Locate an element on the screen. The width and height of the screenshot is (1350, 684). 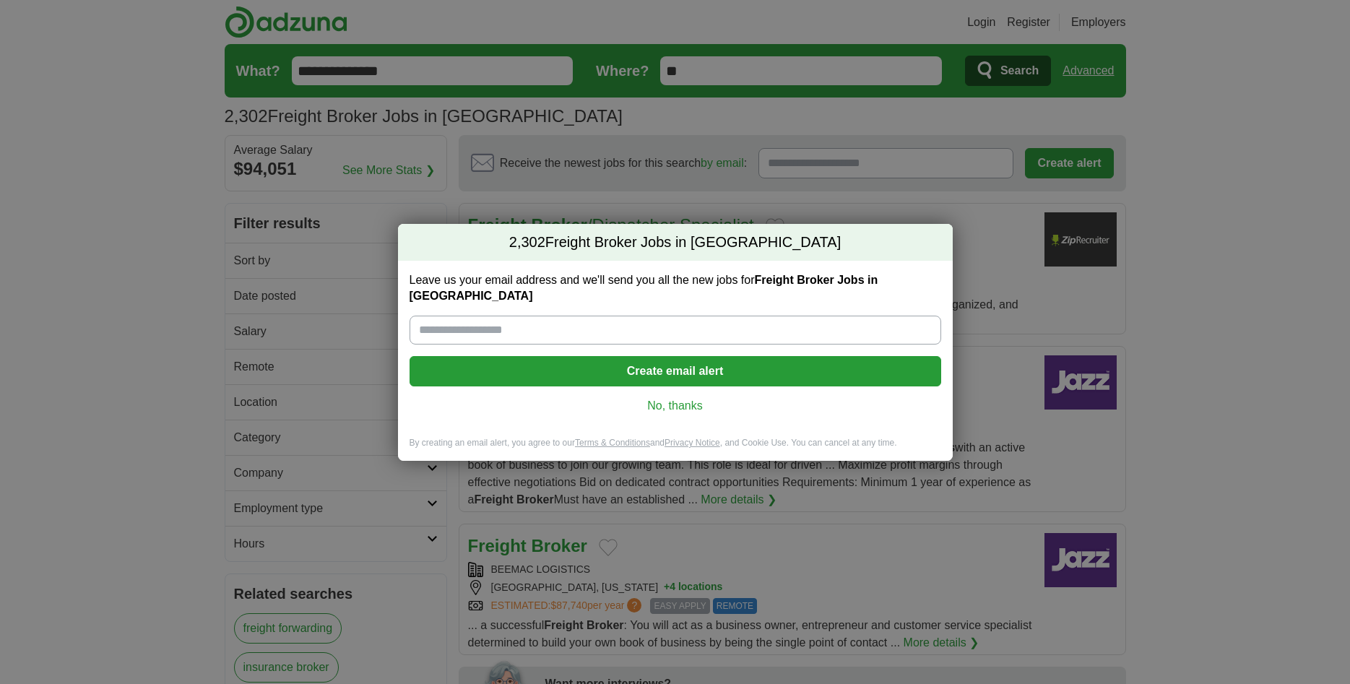
div: By creating an email alert, you agree to our and , and Cookie Use. You can cancel at any time. is located at coordinates (675, 448).